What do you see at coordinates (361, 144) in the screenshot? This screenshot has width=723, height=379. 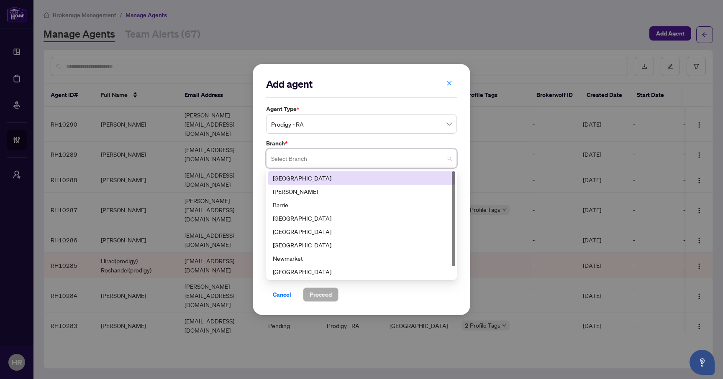 I see `label: Branch` at bounding box center [361, 144].